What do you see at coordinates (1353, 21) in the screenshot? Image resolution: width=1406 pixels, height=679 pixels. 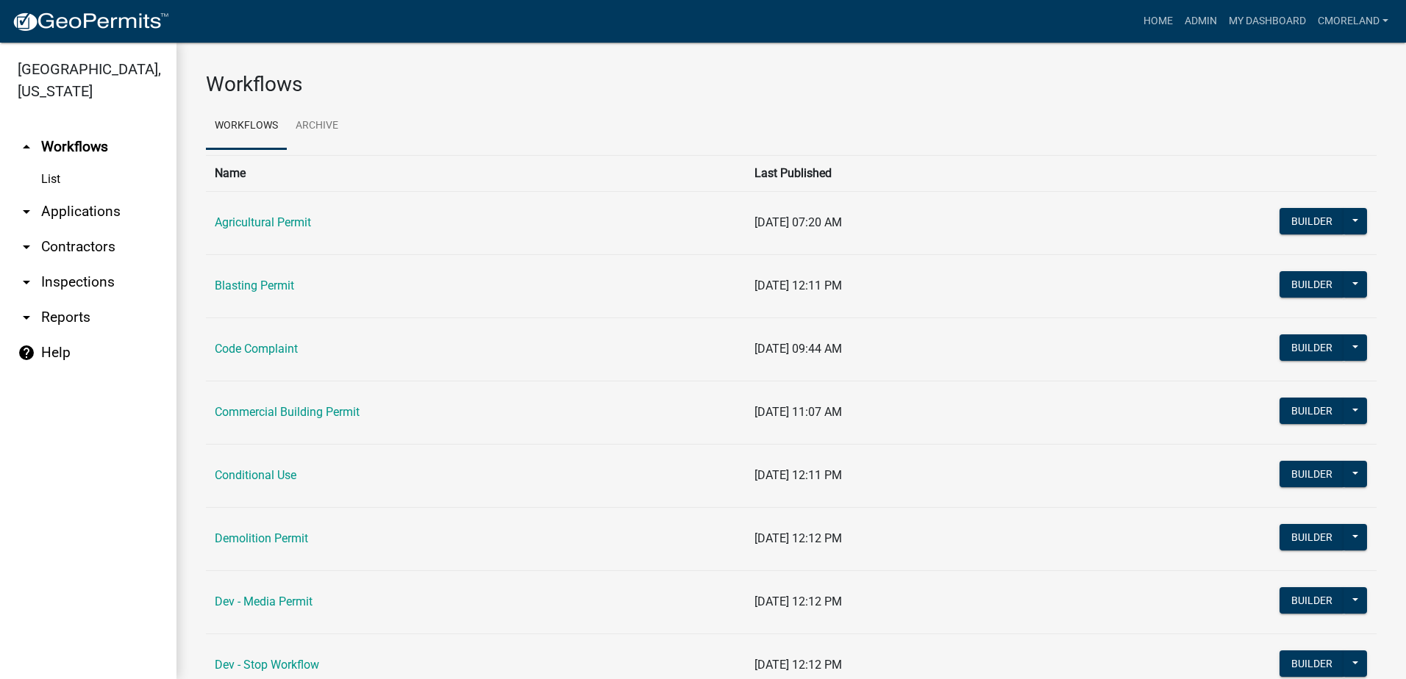 I see `a: cmoreland` at bounding box center [1353, 21].